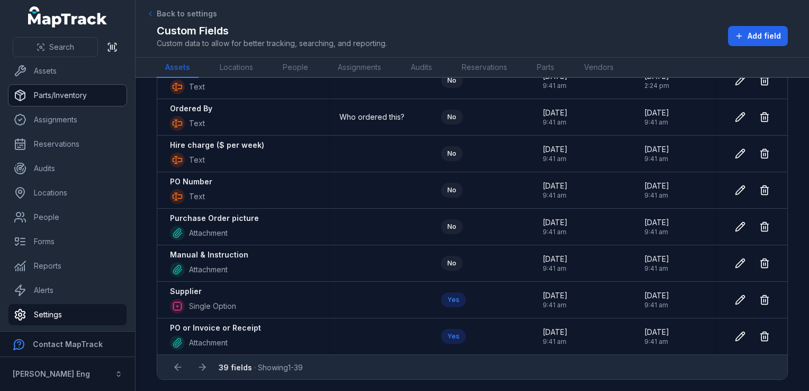 This screenshot has width=809, height=391. Describe the element at coordinates (191, 109) in the screenshot. I see `strong: Ordered By` at that location.